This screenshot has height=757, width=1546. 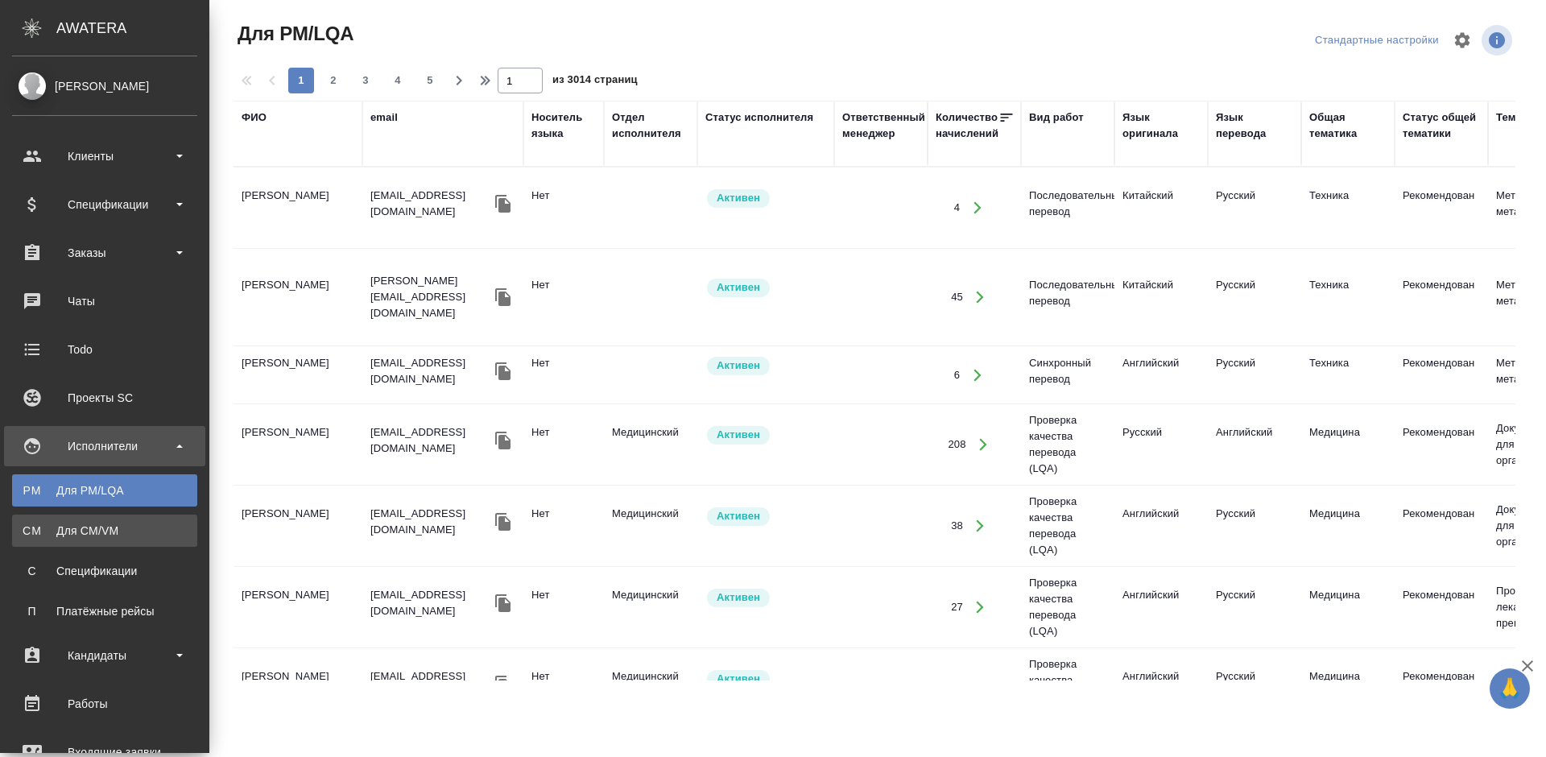 I want to click on div: email, so click(x=384, y=118).